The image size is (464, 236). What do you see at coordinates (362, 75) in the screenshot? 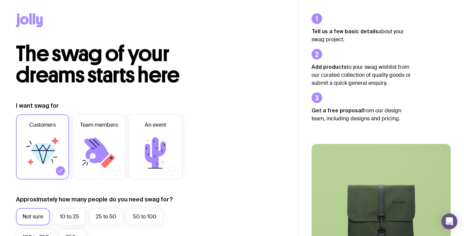
I see `p: to your swag wishlist from our curated collection of quality goods or submit a quick general enqu...` at bounding box center [362, 75].